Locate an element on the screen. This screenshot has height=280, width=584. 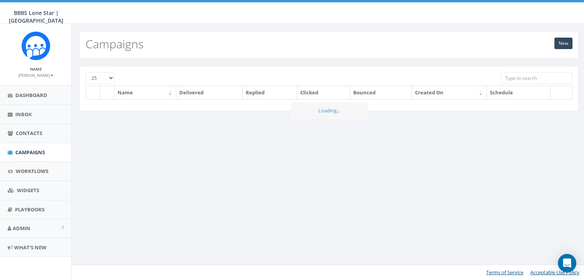
th: Clicked is located at coordinates (323, 92).